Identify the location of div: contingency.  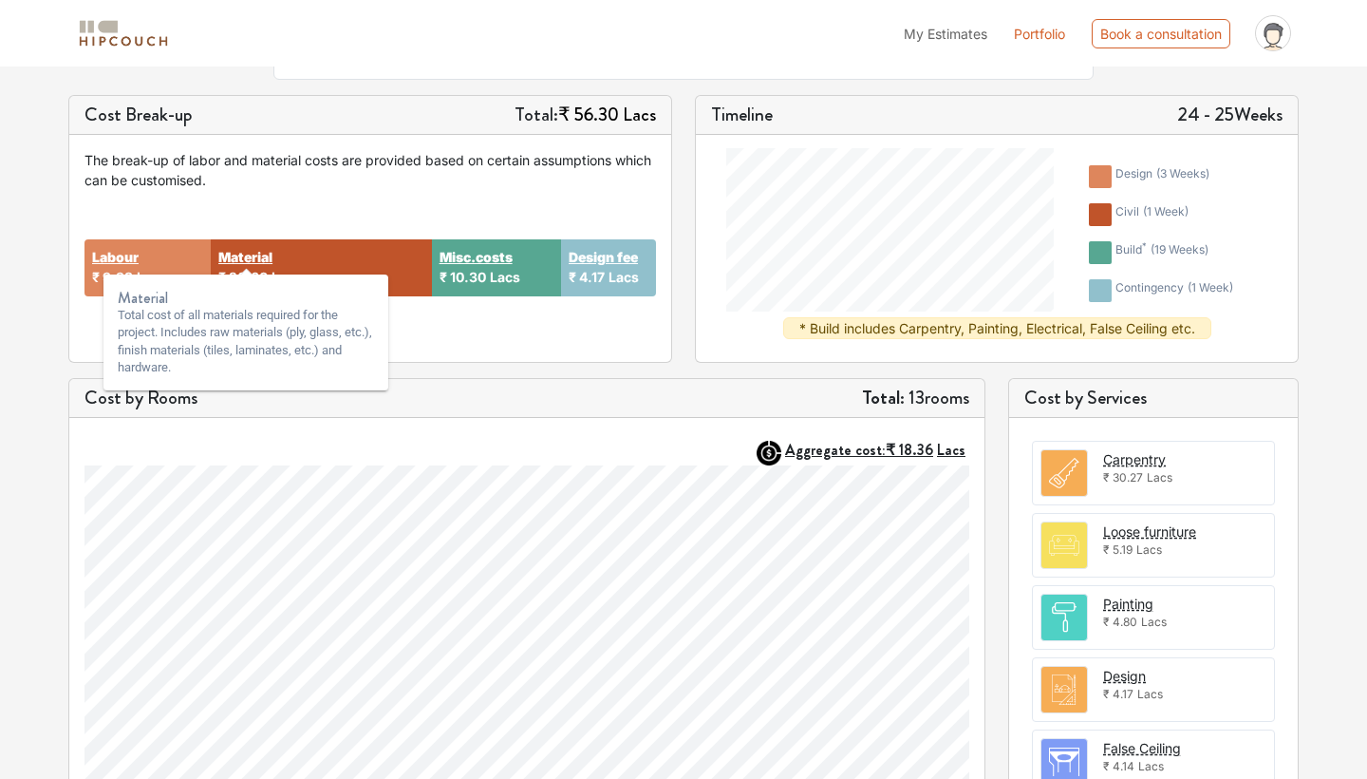
(1175, 291).